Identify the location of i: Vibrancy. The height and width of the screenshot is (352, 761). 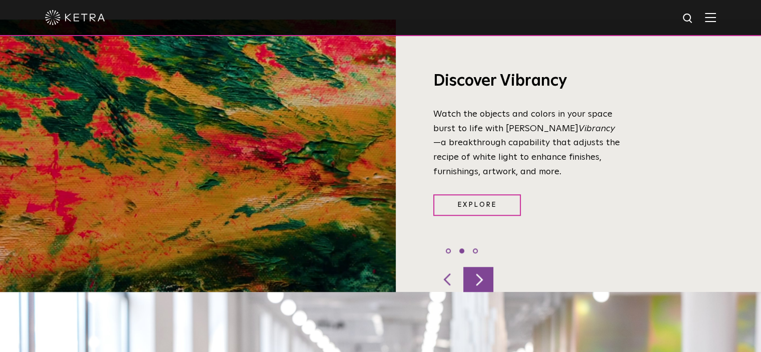
(597, 129).